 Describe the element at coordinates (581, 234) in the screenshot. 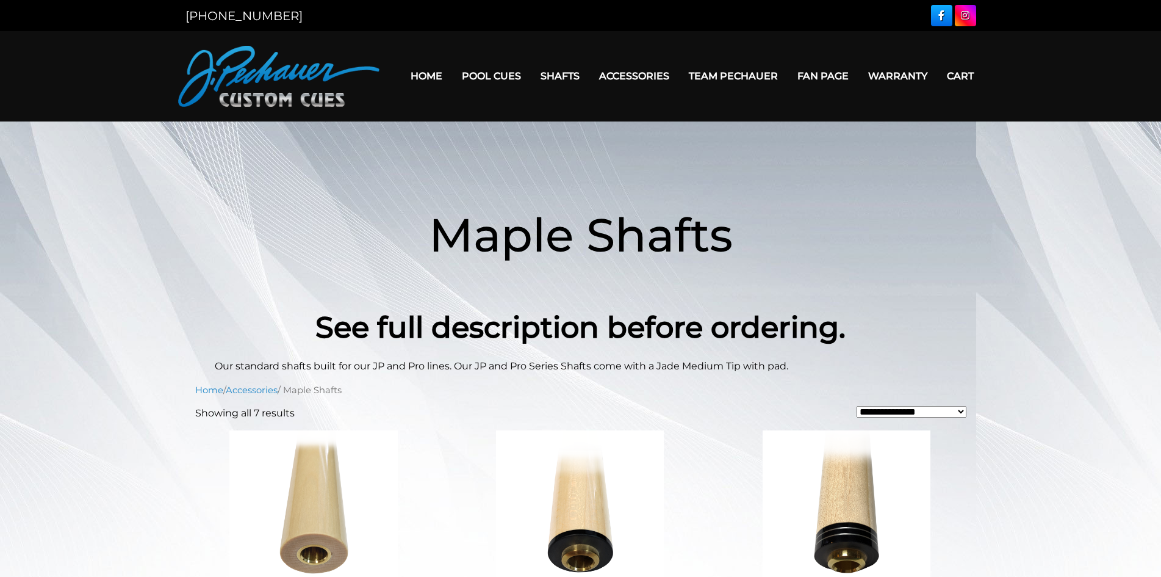

I see `span: Maple Shafts` at that location.